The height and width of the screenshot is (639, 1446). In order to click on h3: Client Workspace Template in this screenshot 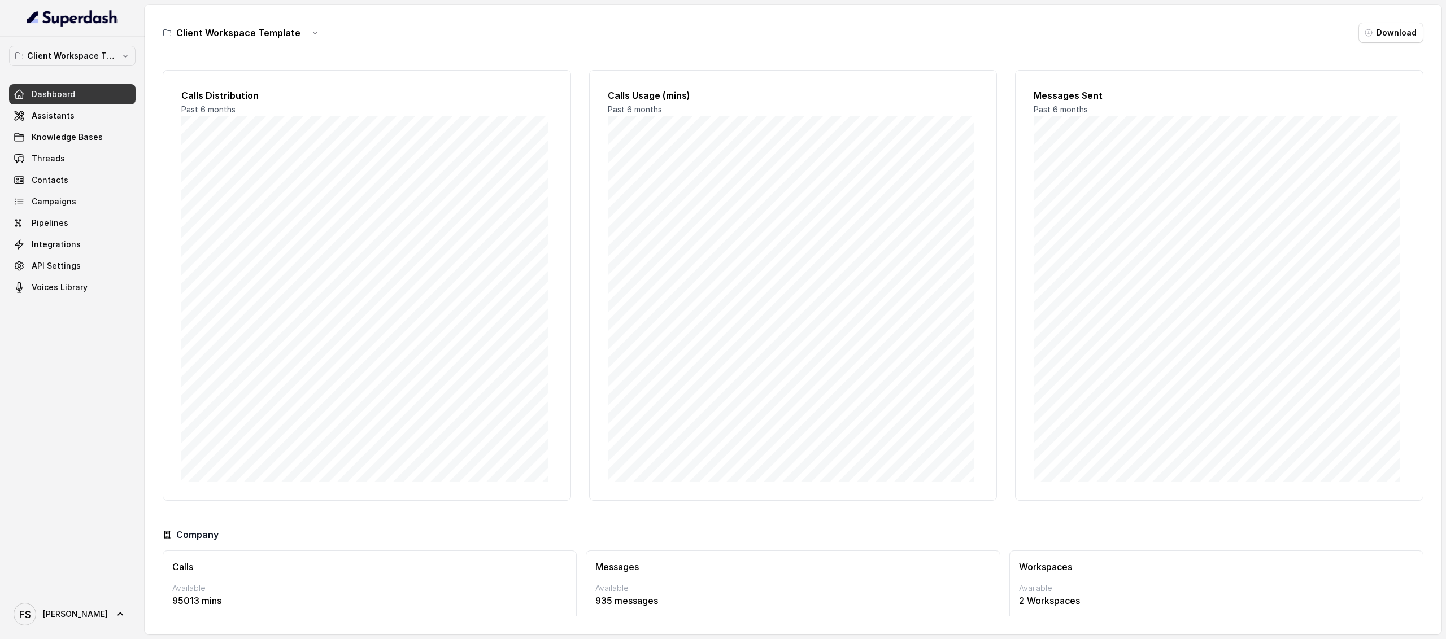, I will do `click(238, 33)`.